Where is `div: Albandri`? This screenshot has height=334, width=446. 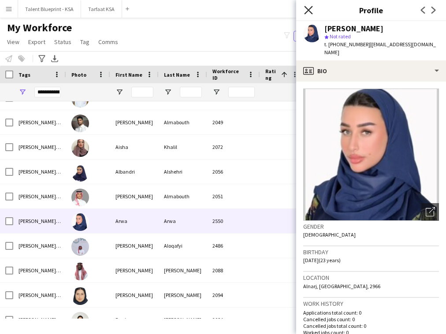
div: Albandri is located at coordinates (135, 172).